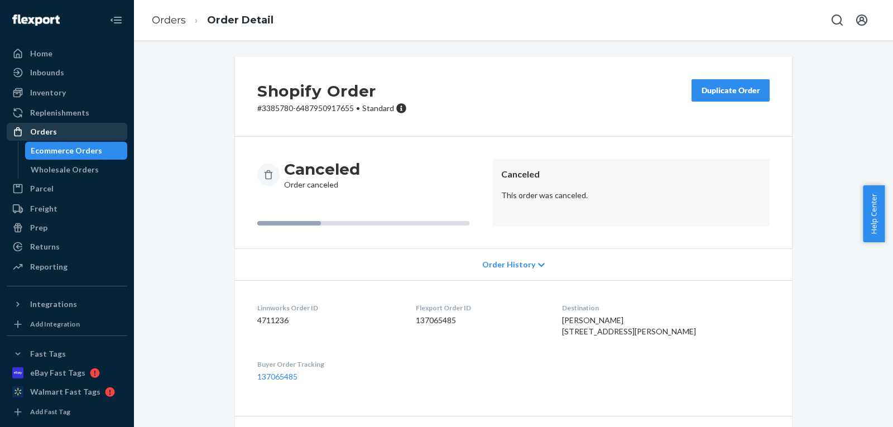 This screenshot has height=427, width=893. I want to click on div: Ecommerce Orders, so click(66, 151).